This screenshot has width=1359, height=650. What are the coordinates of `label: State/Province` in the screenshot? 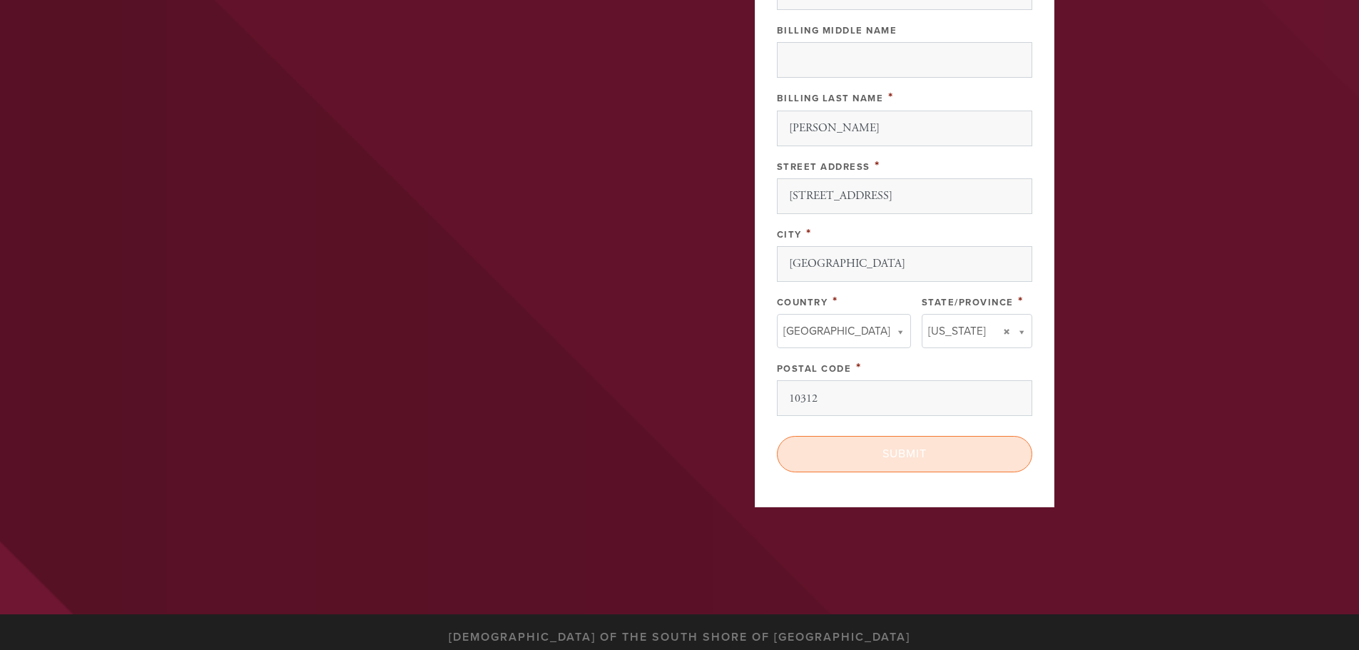 It's located at (967, 302).